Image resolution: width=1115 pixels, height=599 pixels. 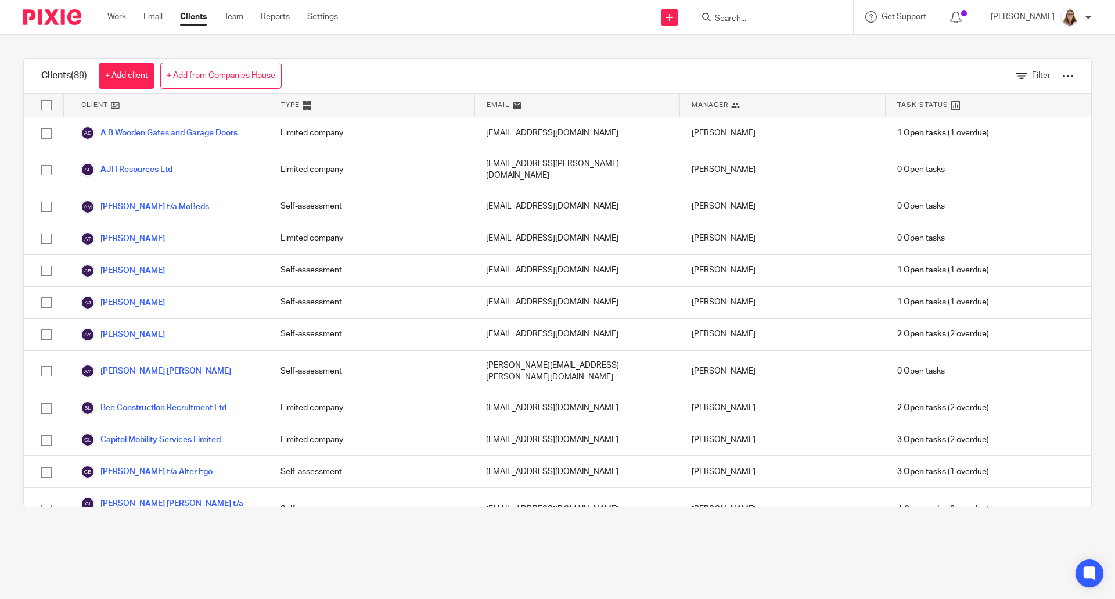 I want to click on span: Email, so click(x=498, y=105).